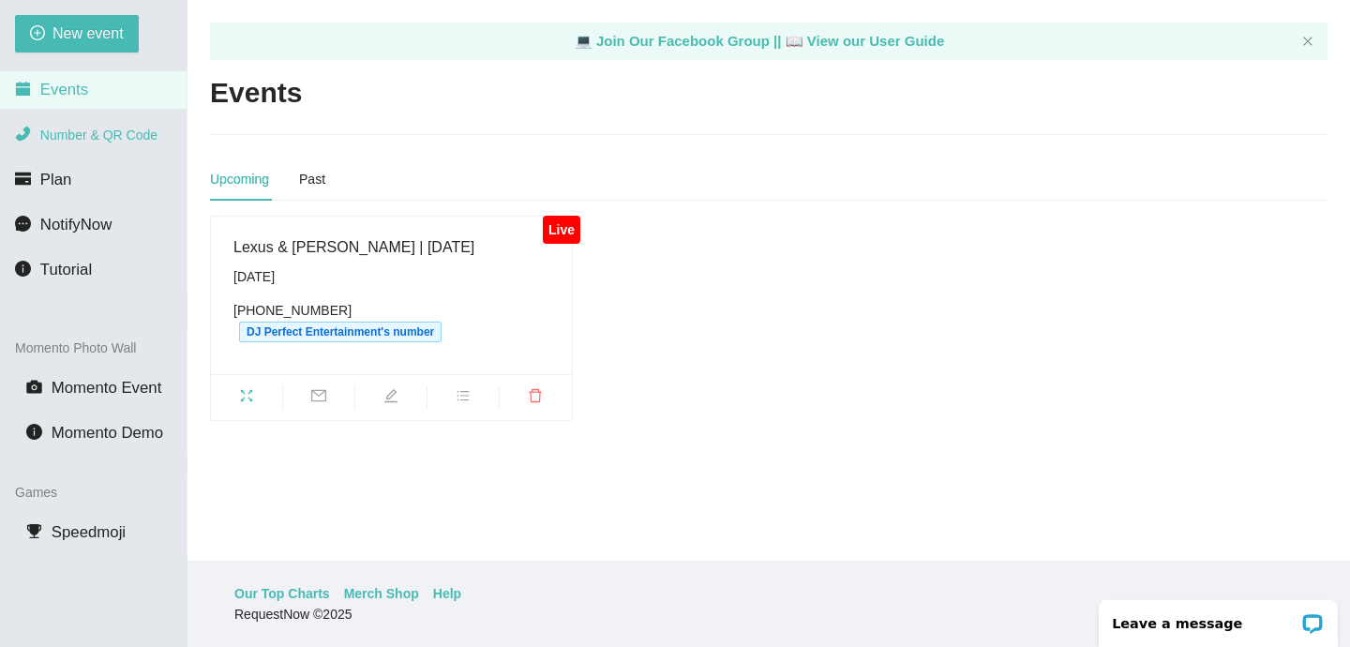 Image resolution: width=1350 pixels, height=647 pixels. Describe the element at coordinates (22, 223) in the screenshot. I see `span: message` at that location.